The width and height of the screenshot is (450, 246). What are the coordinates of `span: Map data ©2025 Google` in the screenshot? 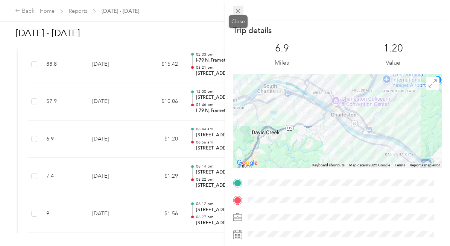 It's located at (369, 165).